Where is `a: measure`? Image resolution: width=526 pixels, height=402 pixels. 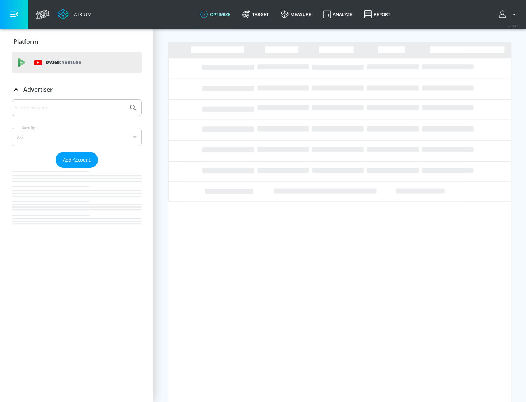 a: measure is located at coordinates (296, 14).